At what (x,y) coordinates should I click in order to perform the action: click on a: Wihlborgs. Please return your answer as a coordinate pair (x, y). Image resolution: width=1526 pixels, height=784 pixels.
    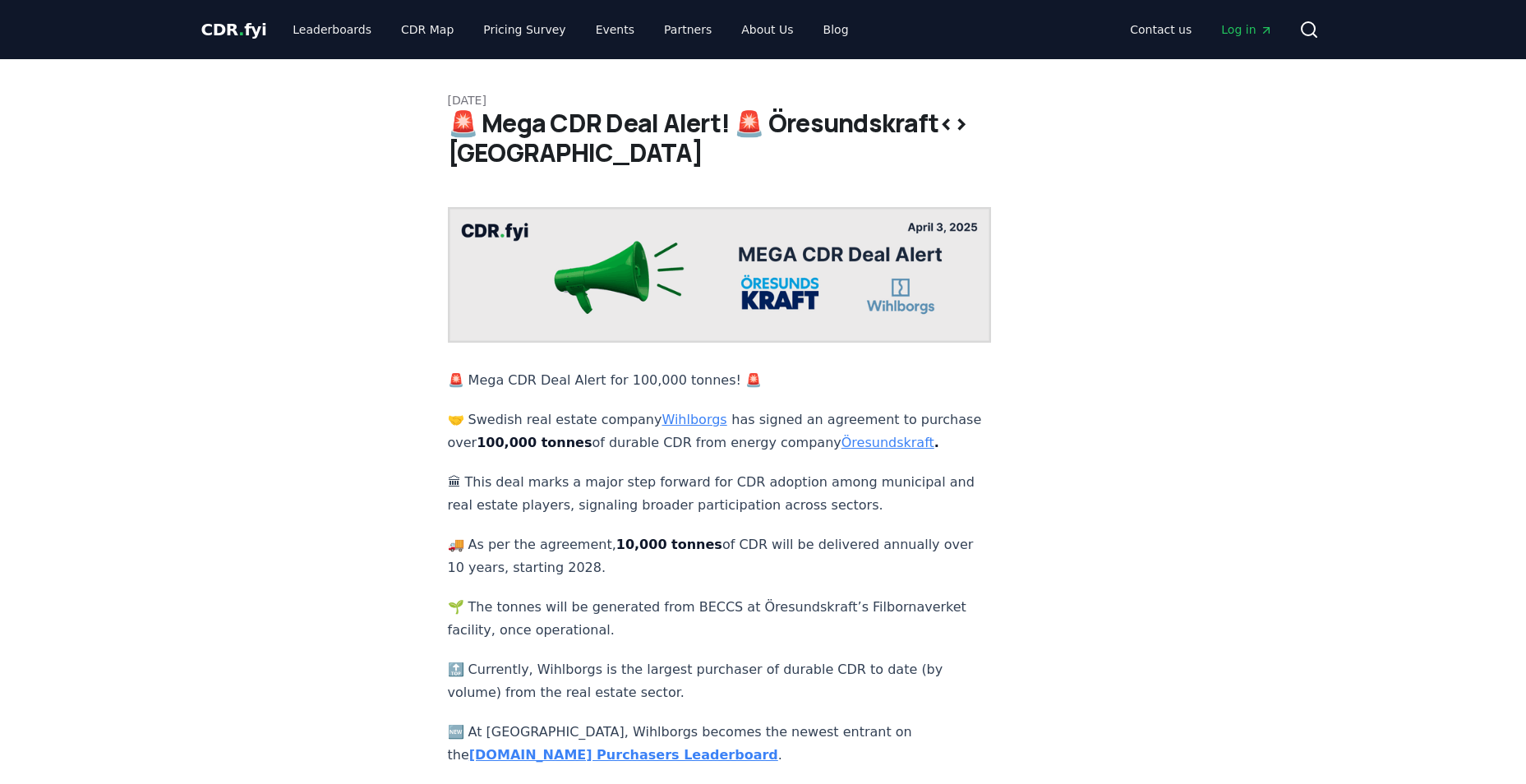
    Looking at the image, I should click on (694, 419).